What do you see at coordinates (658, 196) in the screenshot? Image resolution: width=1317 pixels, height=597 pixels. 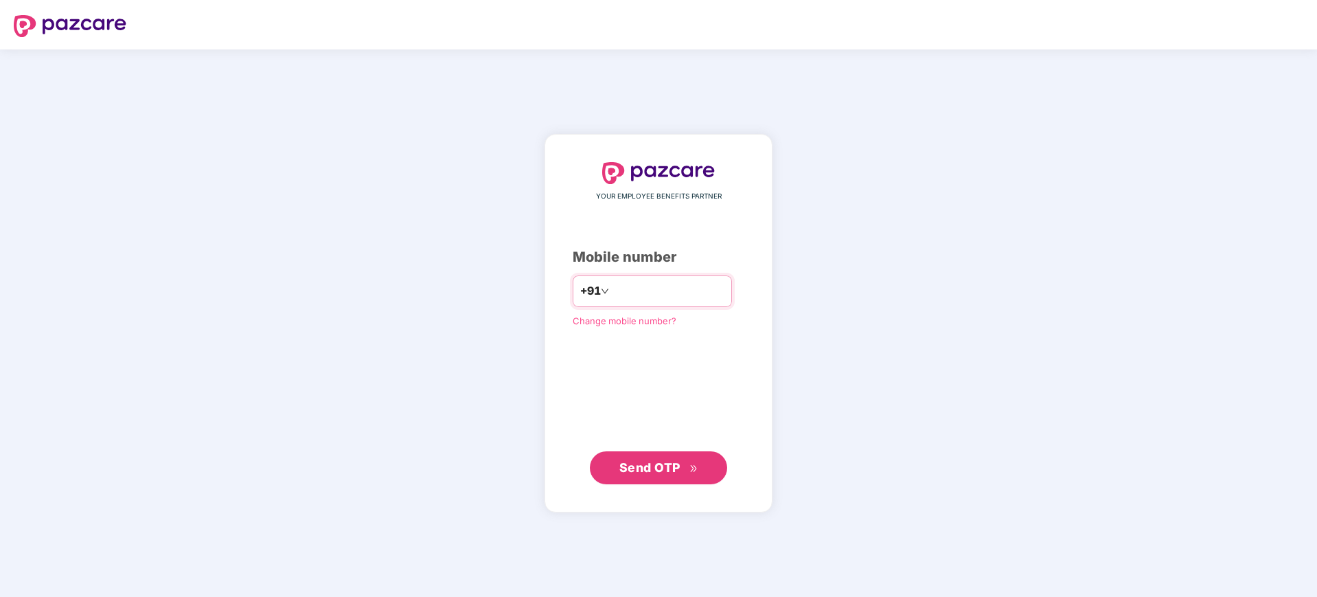 I see `span: YOUR EMPLOYEE BENEFITS PARTNER` at bounding box center [658, 196].